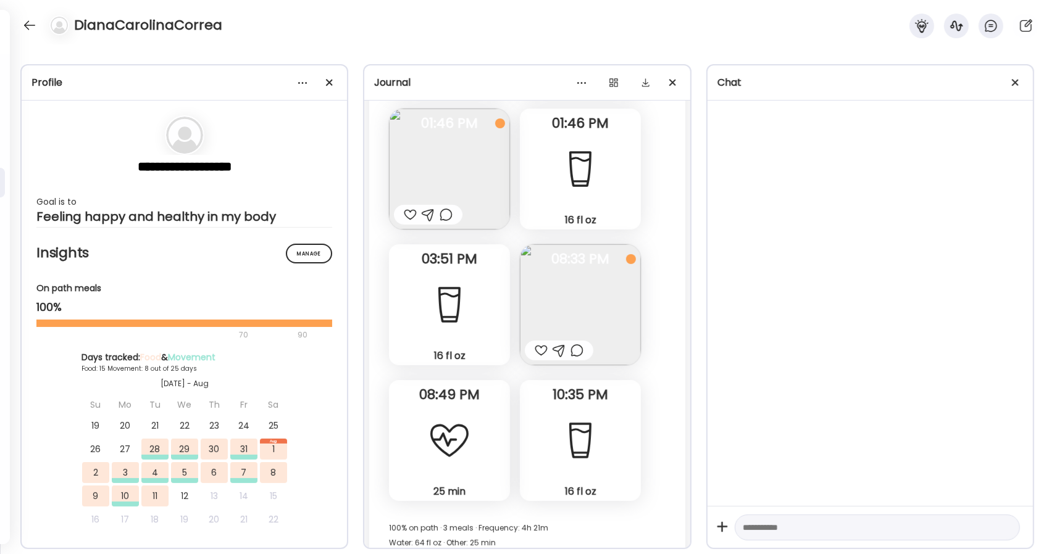  I want to click on div: 11, so click(155, 496).